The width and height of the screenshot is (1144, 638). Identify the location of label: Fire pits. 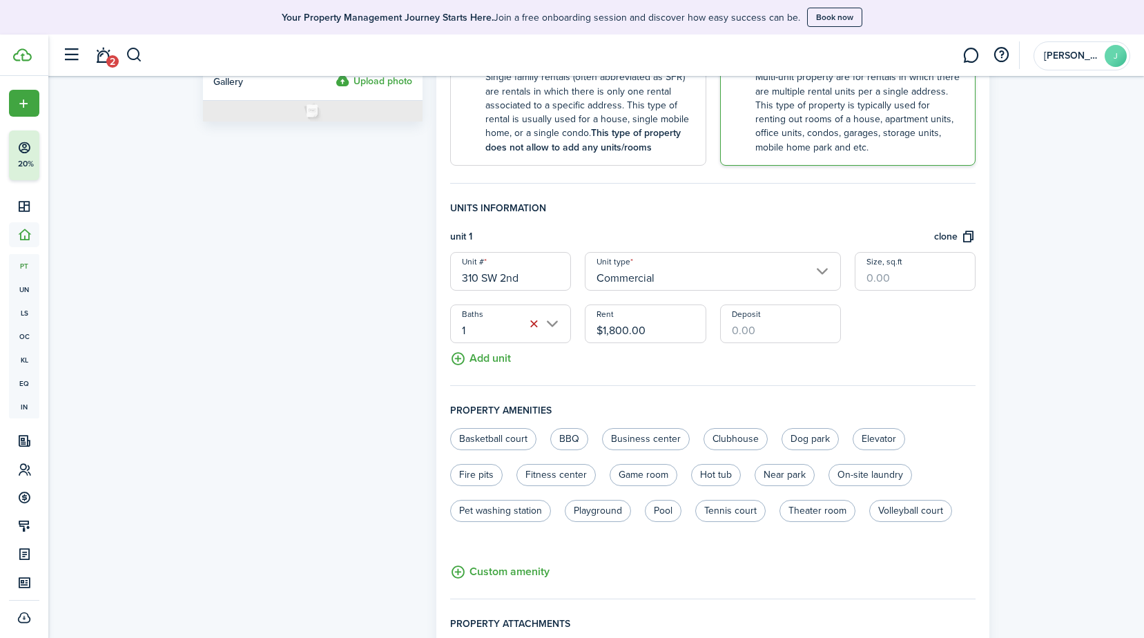
(476, 475).